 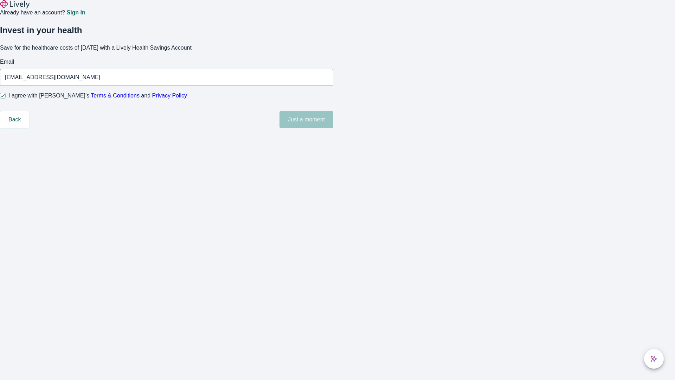 I want to click on div: Sign in, so click(x=76, y=13).